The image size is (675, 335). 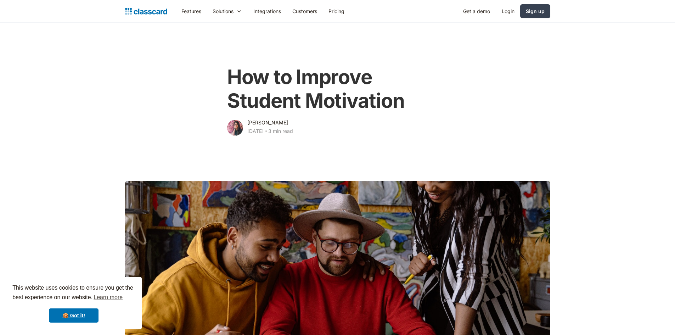 I want to click on div: 3 min read, so click(x=281, y=131).